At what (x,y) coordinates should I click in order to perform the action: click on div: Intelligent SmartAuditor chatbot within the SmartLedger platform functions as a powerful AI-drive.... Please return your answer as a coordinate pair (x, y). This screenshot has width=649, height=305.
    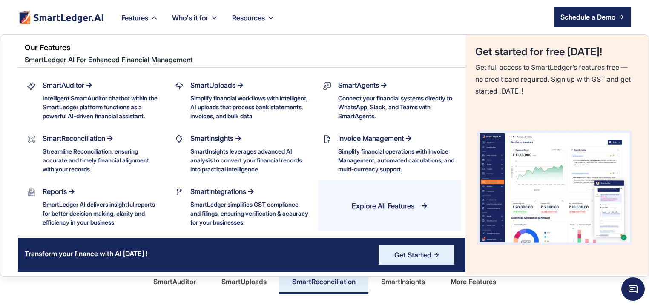
    Looking at the image, I should click on (101, 107).